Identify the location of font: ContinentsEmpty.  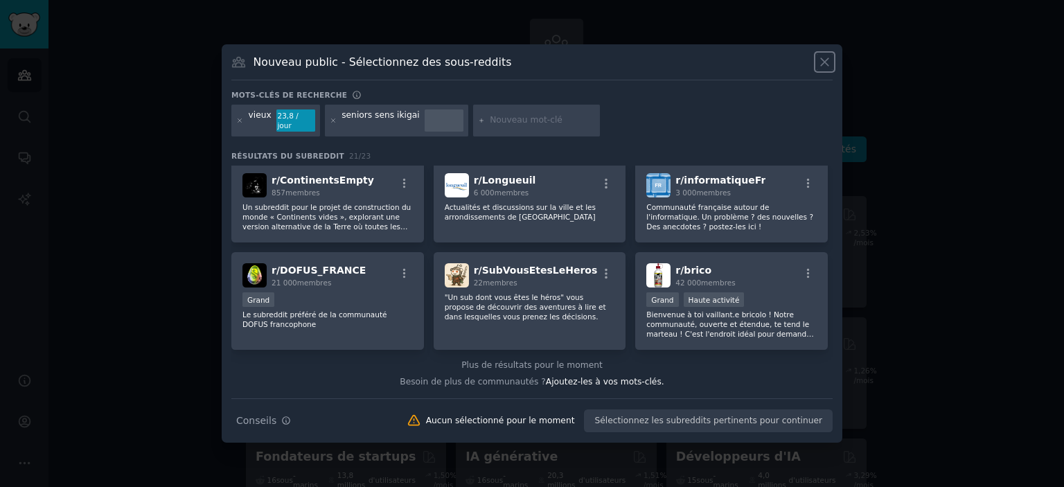
(327, 180).